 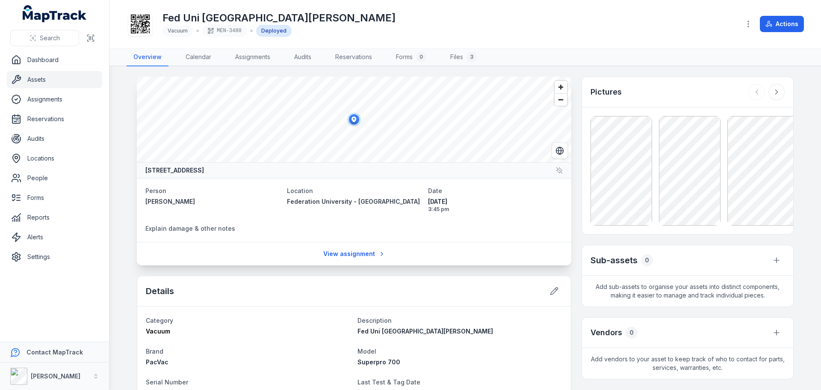 What do you see at coordinates (160, 291) in the screenshot?
I see `h2: Details` at bounding box center [160, 291].